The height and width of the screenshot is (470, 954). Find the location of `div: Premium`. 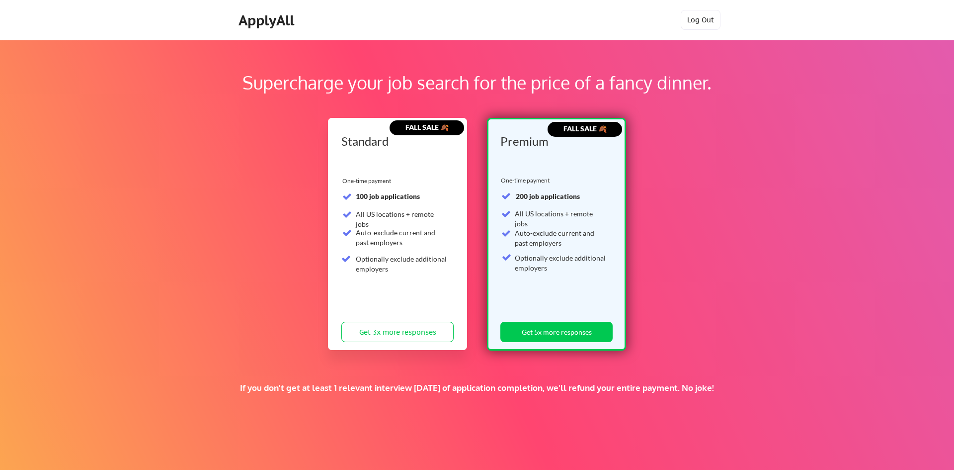

div: Premium is located at coordinates (555, 141).